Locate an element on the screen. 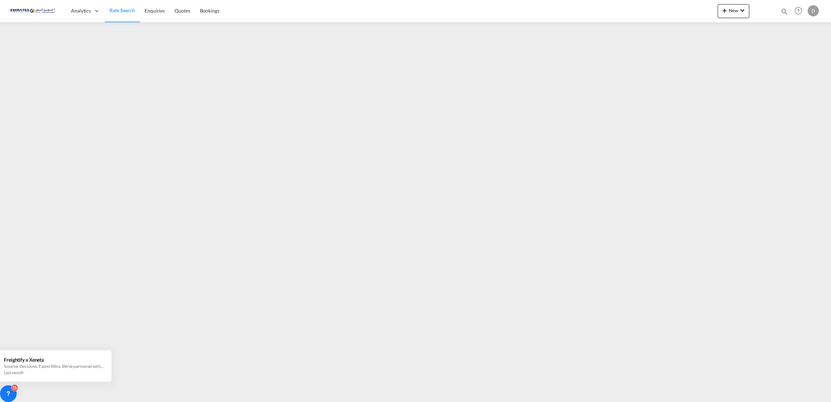 The image size is (831, 402). span: Quotes is located at coordinates (182, 10).